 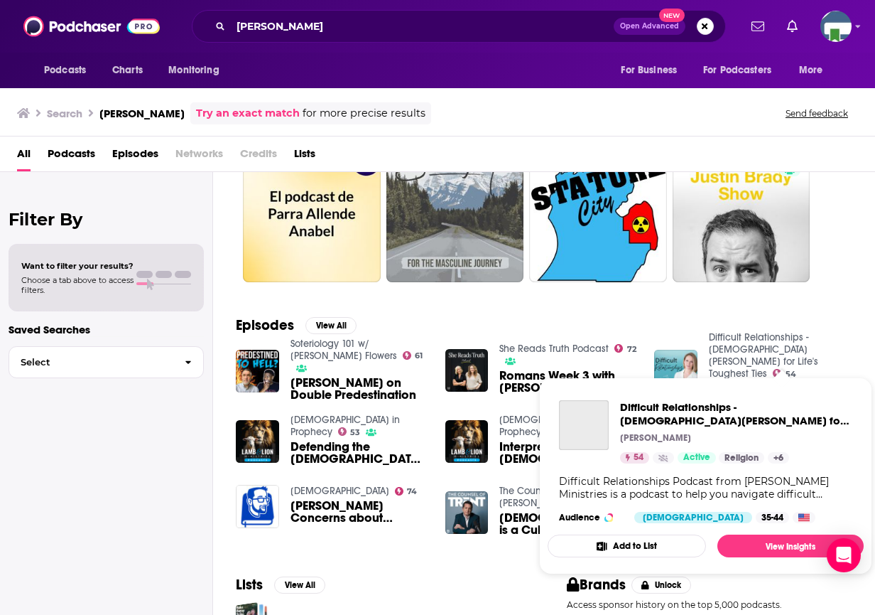 I want to click on span: 72, so click(x=632, y=349).